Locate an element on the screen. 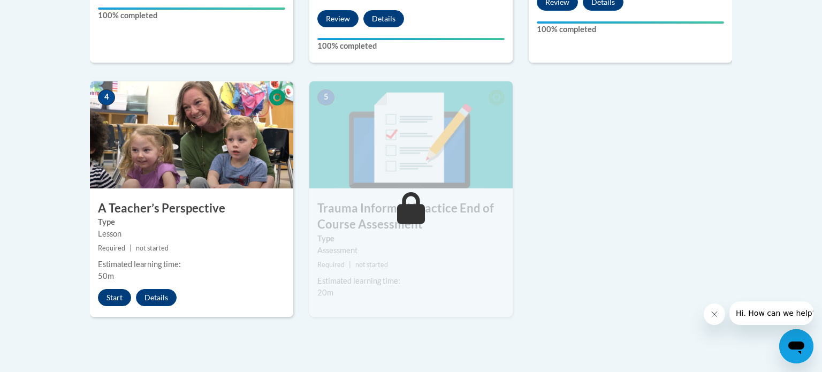 The height and width of the screenshot is (372, 822). h3: Trauma Informed Practice End of Course Assessment is located at coordinates (411, 217).